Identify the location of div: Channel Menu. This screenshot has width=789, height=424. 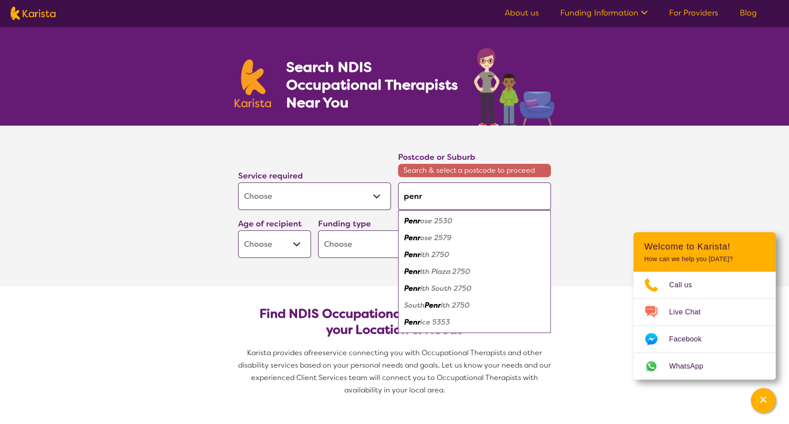
(704, 306).